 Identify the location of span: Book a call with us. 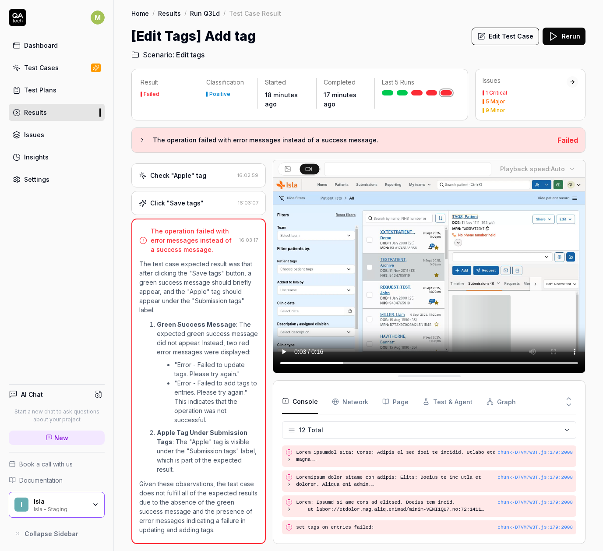
(46, 464).